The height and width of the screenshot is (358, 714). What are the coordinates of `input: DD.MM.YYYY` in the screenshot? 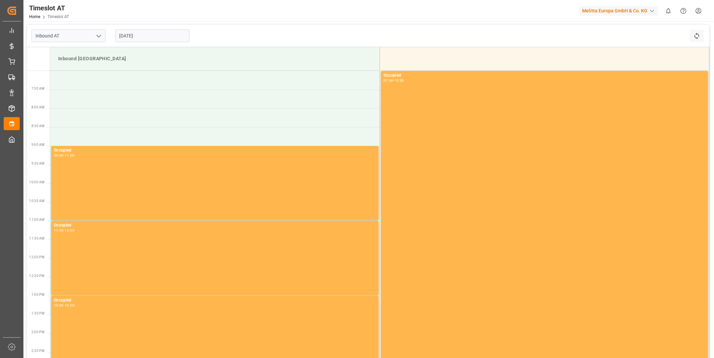 It's located at (152, 36).